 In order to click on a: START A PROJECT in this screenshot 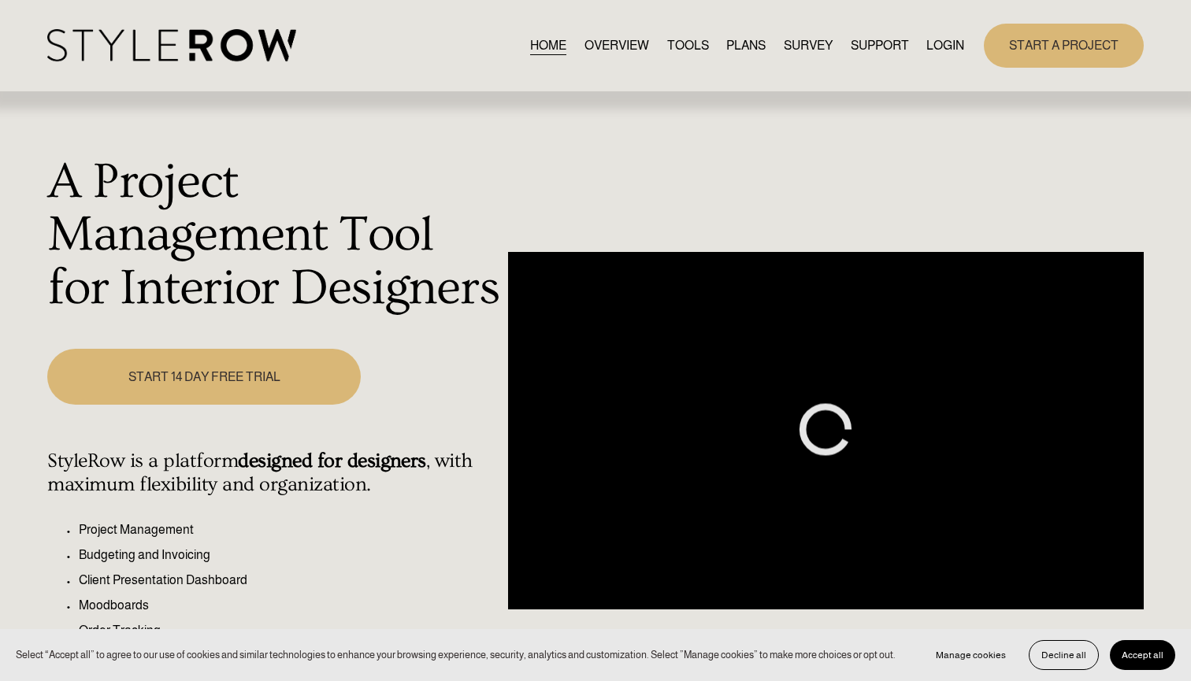, I will do `click(1063, 45)`.